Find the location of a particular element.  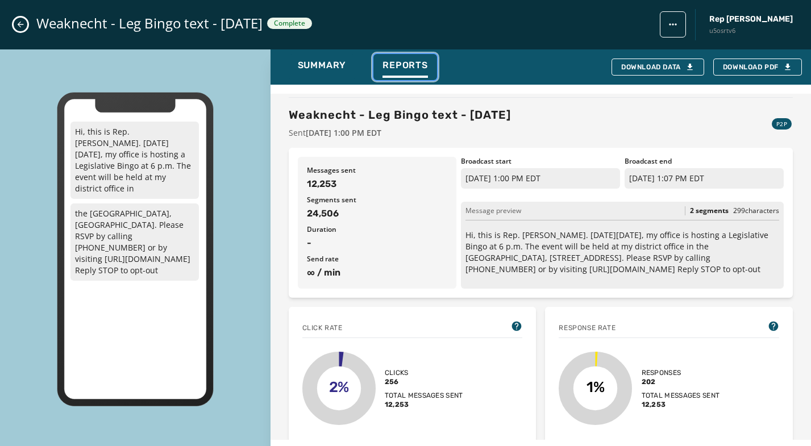

span: Message preview is located at coordinates (493, 211).